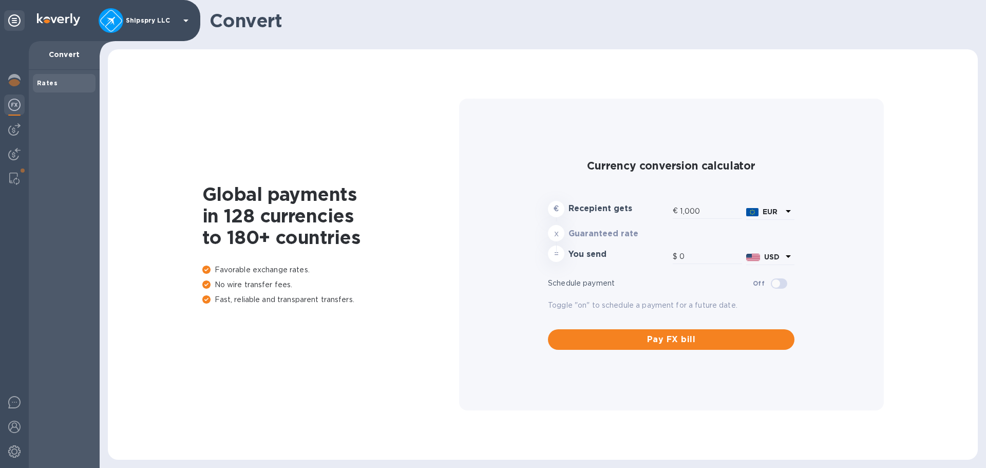 Image resolution: width=986 pixels, height=468 pixels. What do you see at coordinates (758, 283) in the screenshot?
I see `b: Off` at bounding box center [758, 283].